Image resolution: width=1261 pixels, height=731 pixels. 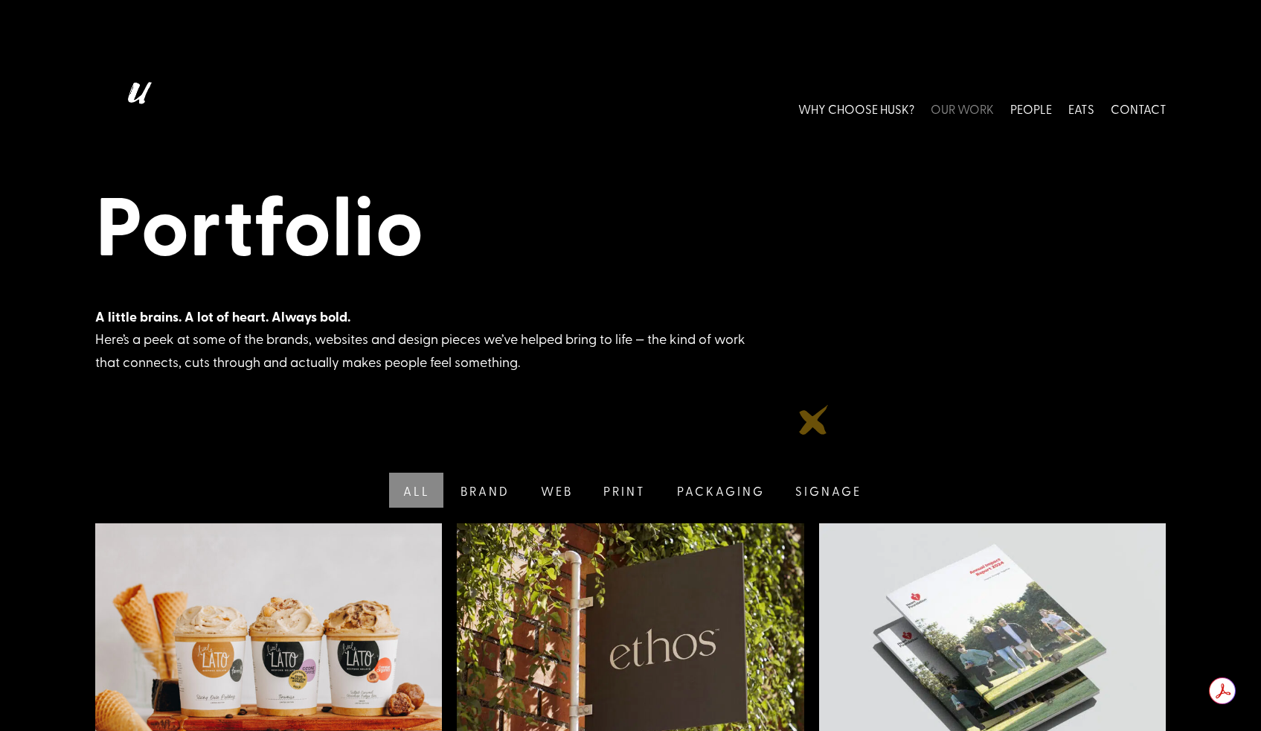 I want to click on img: Husk logo, so click(x=136, y=109).